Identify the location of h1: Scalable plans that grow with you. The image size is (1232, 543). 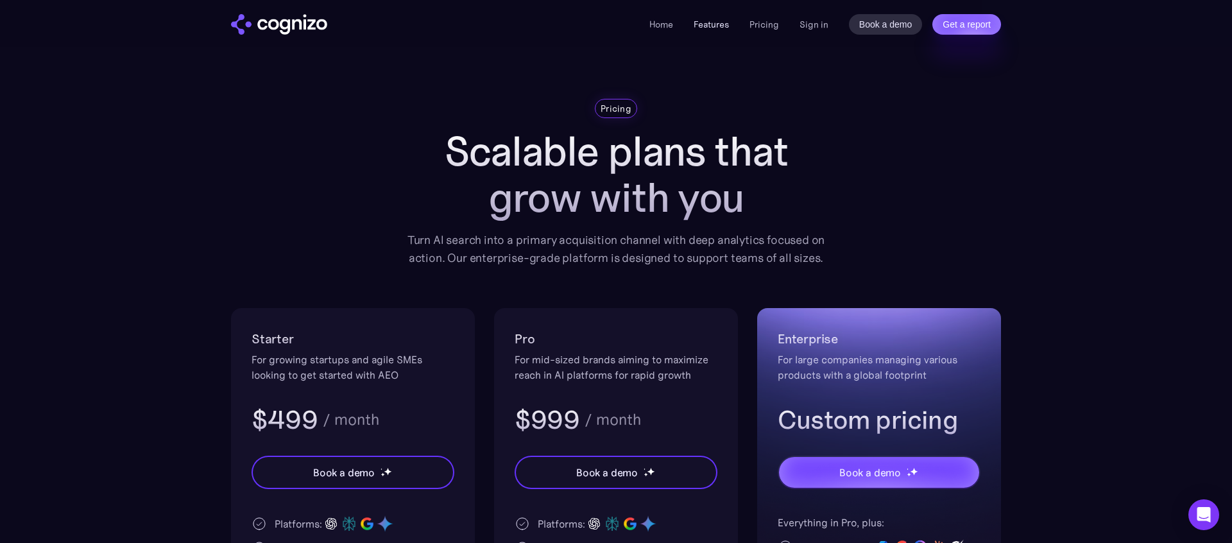
(616, 175).